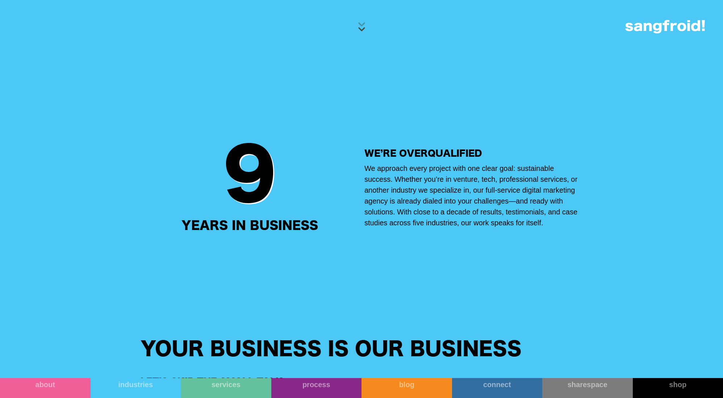 The width and height of the screenshot is (723, 398). I want to click on div: 9, so click(250, 178).